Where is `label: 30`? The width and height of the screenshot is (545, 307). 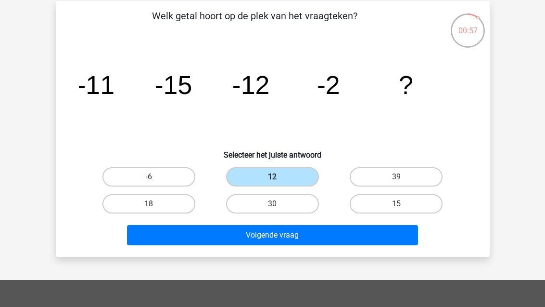 label: 30 is located at coordinates (272, 204).